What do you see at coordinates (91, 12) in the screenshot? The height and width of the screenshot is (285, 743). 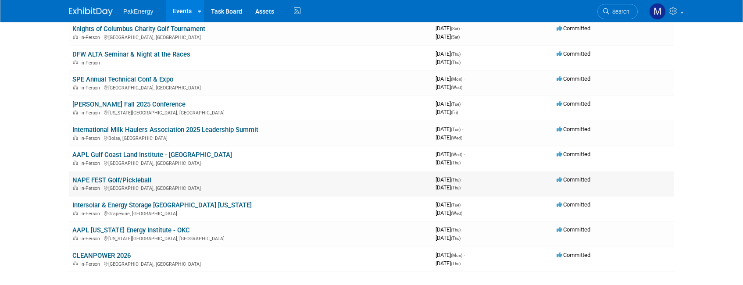 I see `img: ExhibitDay` at bounding box center [91, 12].